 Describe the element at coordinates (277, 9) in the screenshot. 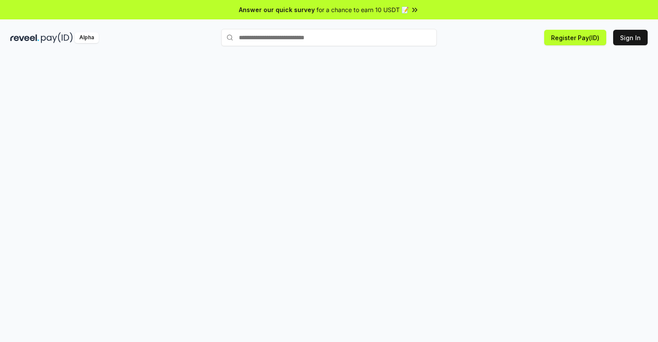

I see `span: Answer our quick survey` at that location.